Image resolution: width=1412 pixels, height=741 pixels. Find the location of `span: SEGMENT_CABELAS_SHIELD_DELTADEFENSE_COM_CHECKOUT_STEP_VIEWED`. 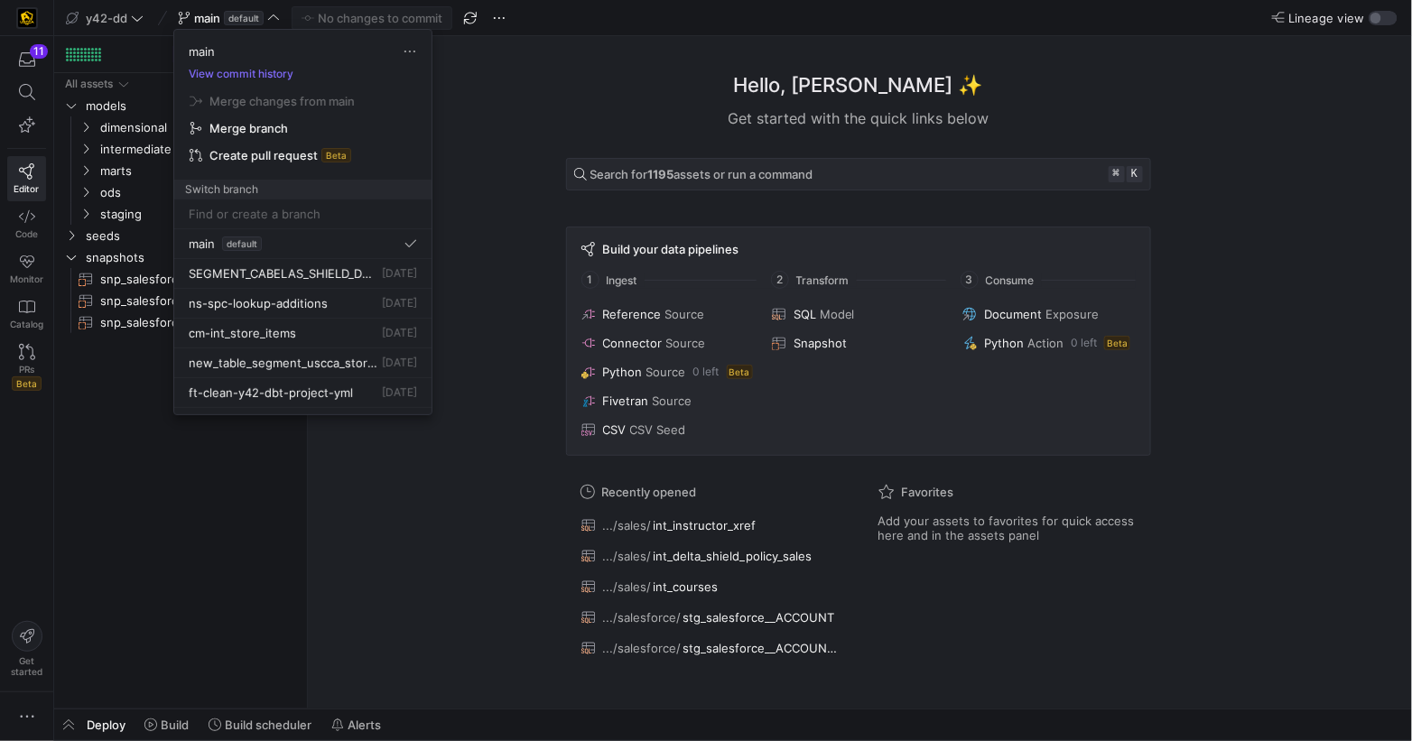

span: SEGMENT_CABELAS_SHIELD_DELTADEFENSE_COM_CHECKOUT_STEP_VIEWED is located at coordinates (283, 273).